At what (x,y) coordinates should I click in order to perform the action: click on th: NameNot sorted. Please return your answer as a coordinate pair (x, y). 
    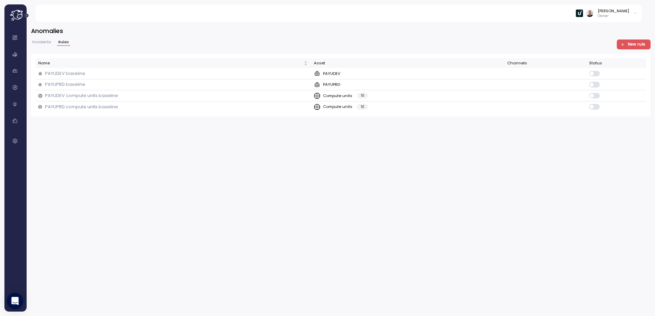
    Looking at the image, I should click on (173, 63).